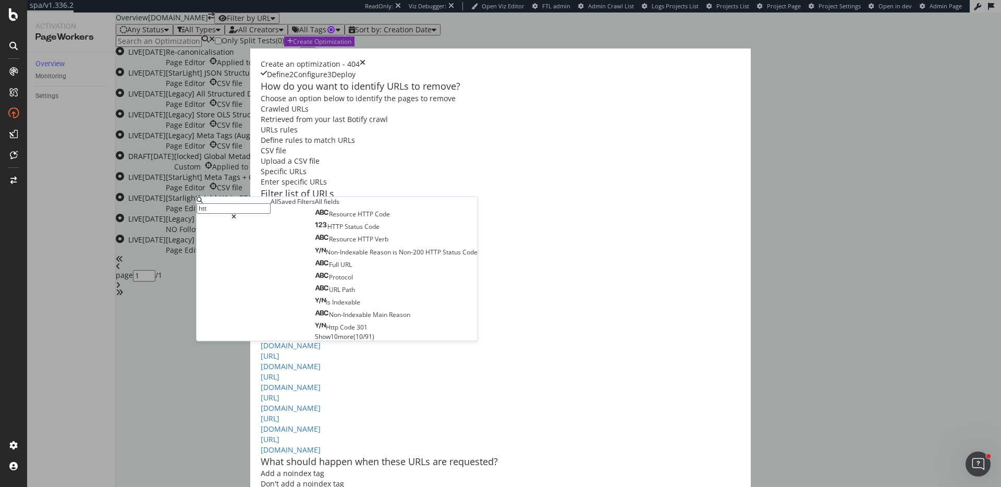  Describe the element at coordinates (274, 201) in the screenshot. I see `div: All` at that location.